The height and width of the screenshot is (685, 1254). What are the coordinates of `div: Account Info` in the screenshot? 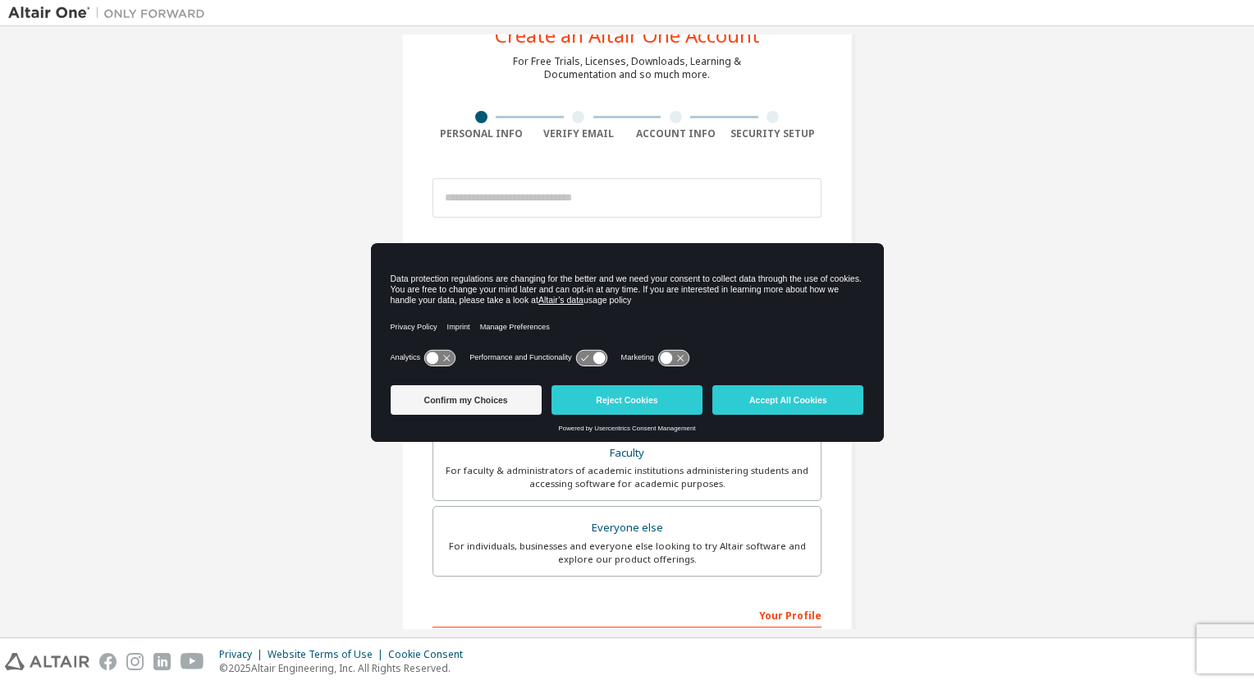 It's located at (676, 134).